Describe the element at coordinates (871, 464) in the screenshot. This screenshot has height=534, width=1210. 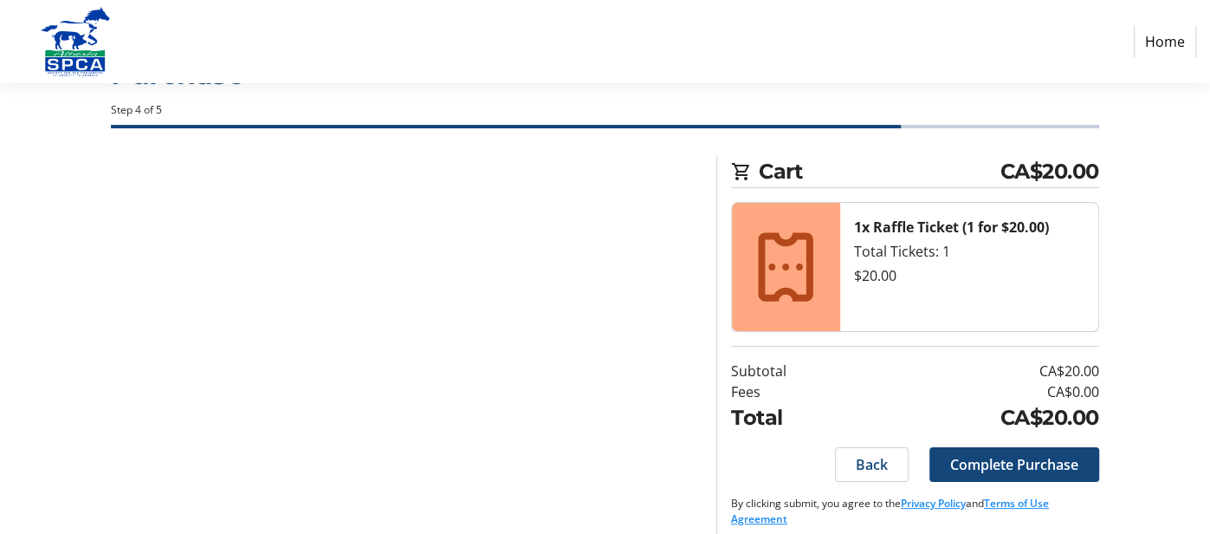
I see `button: Back` at that location.